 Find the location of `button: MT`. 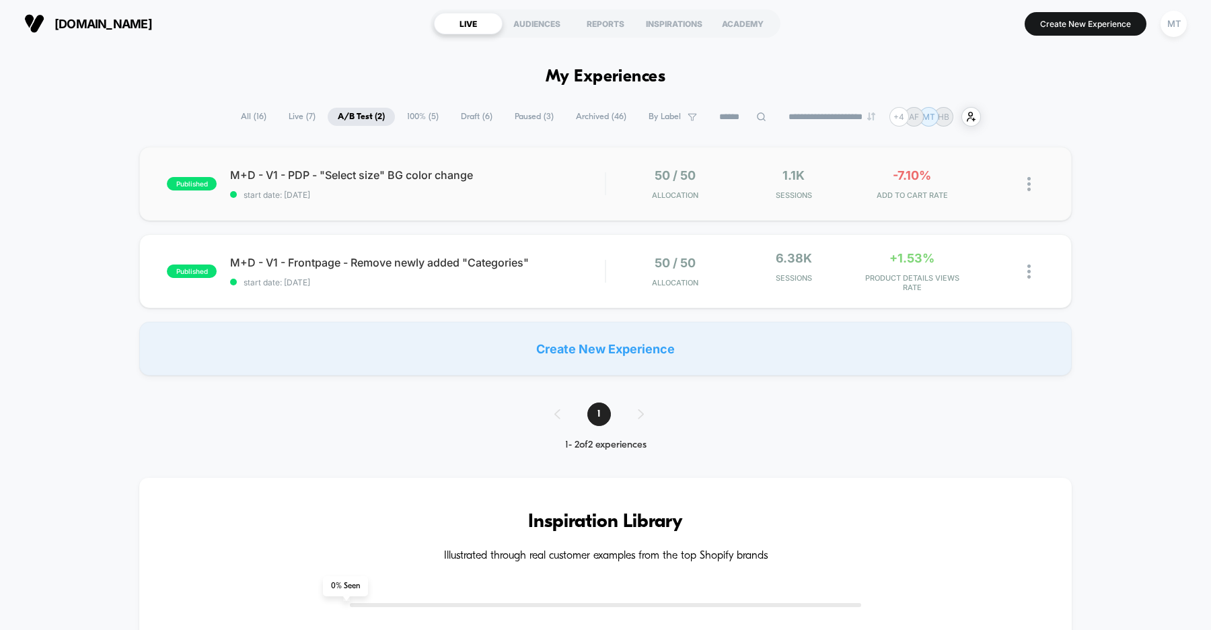

button: MT is located at coordinates (1173, 24).